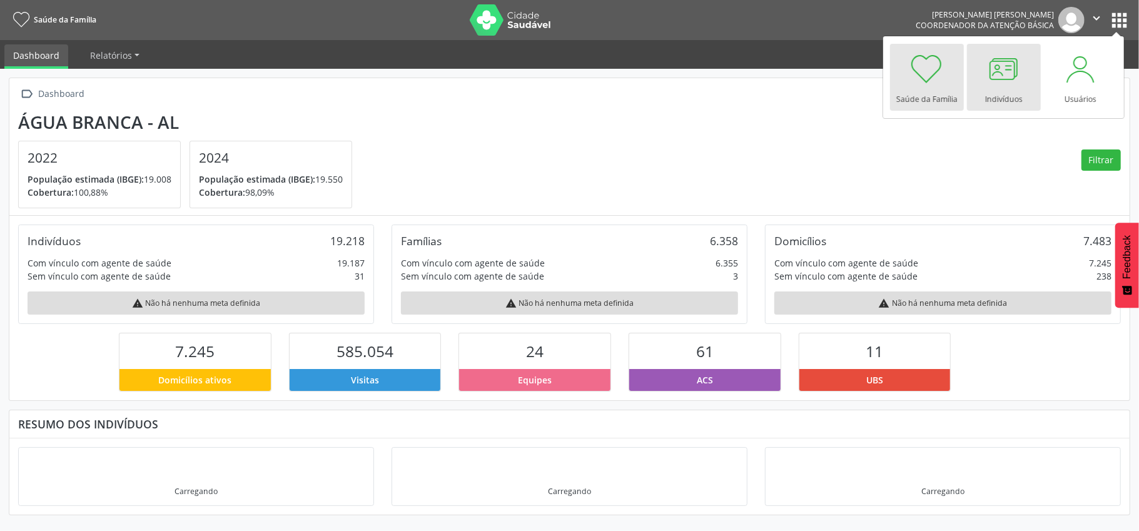 The image size is (1139, 531). What do you see at coordinates (1100, 263) in the screenshot?
I see `div: 7.245` at bounding box center [1100, 263].